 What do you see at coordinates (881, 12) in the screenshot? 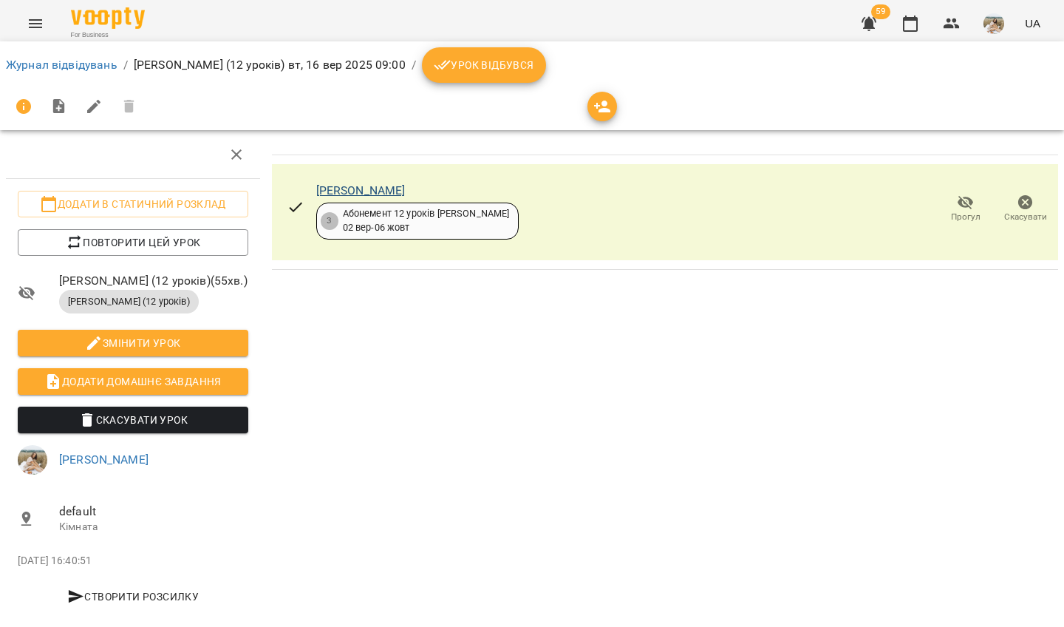
I see `span: 59` at bounding box center [881, 12].